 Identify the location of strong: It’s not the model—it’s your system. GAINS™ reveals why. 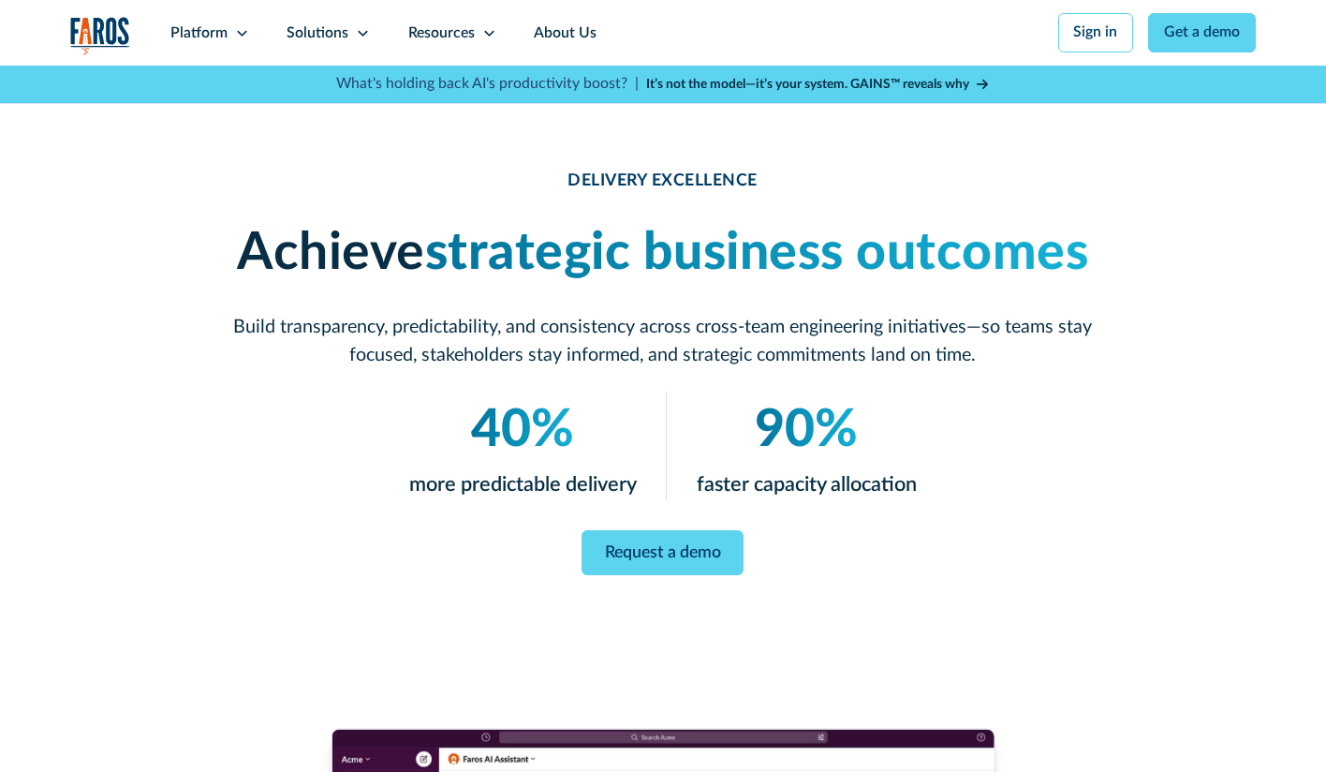
(807, 84).